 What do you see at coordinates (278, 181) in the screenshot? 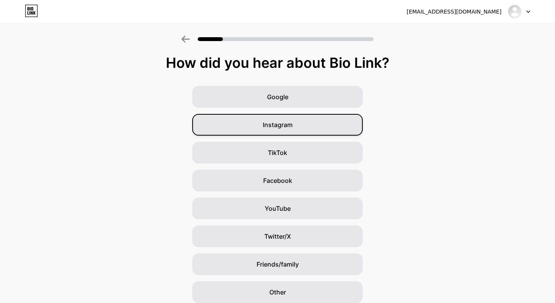
I see `span: Facebook` at bounding box center [278, 181].